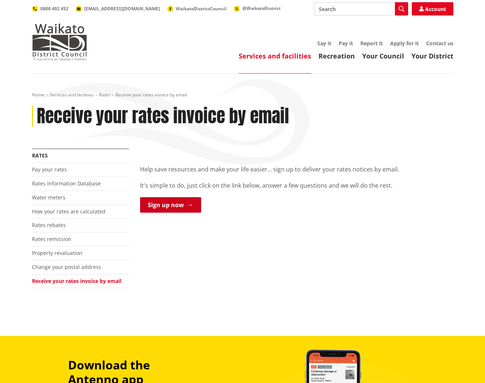 The image size is (485, 383). What do you see at coordinates (163, 116) in the screenshot?
I see `h1: Receive your rates invoice by email` at bounding box center [163, 116].